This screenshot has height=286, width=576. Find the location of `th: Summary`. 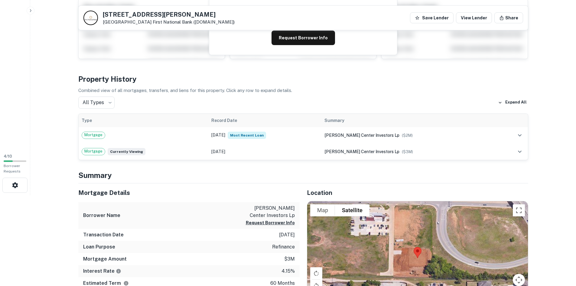

th: Summary is located at coordinates (409, 120).